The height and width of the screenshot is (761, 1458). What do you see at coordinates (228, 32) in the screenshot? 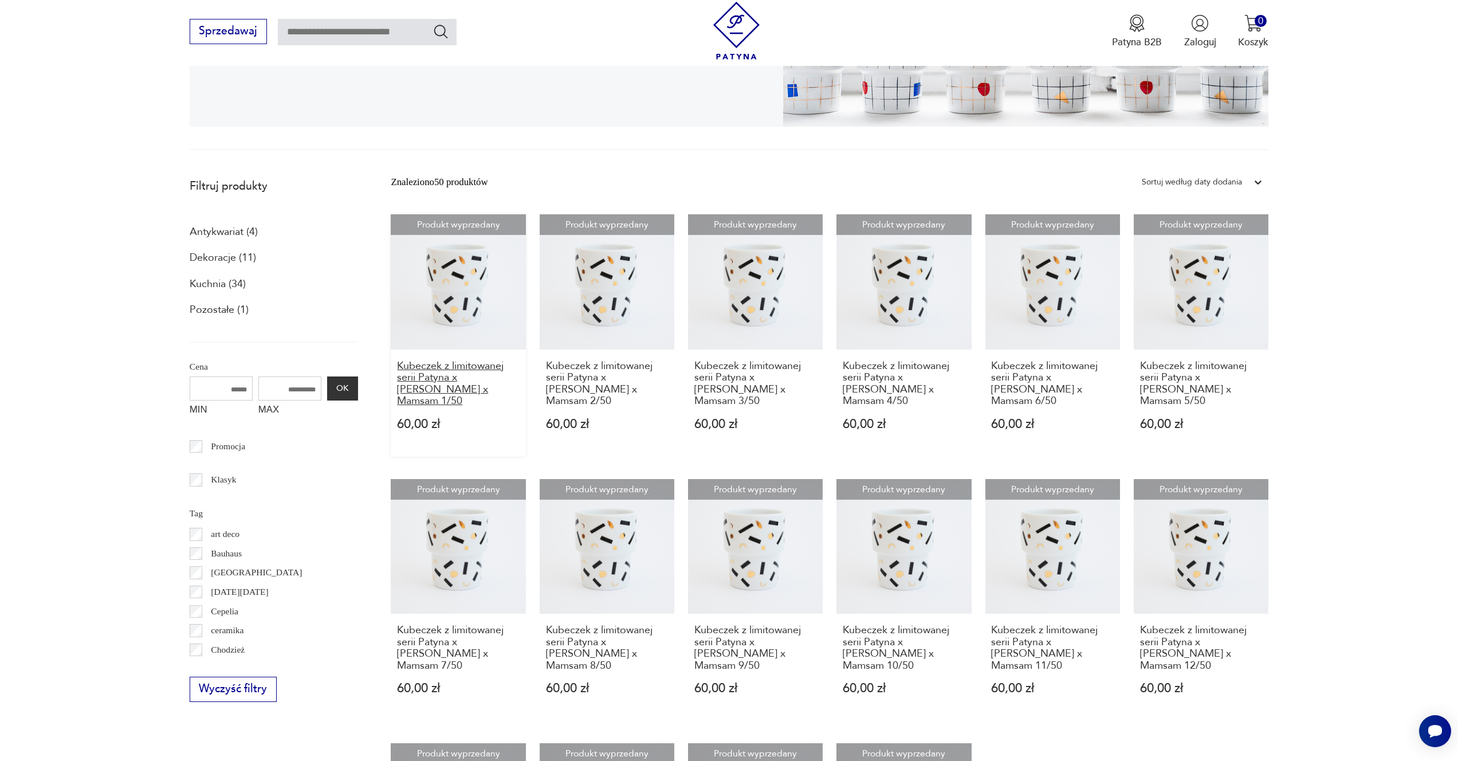
I see `a: Sprzedawaj` at bounding box center [228, 32].